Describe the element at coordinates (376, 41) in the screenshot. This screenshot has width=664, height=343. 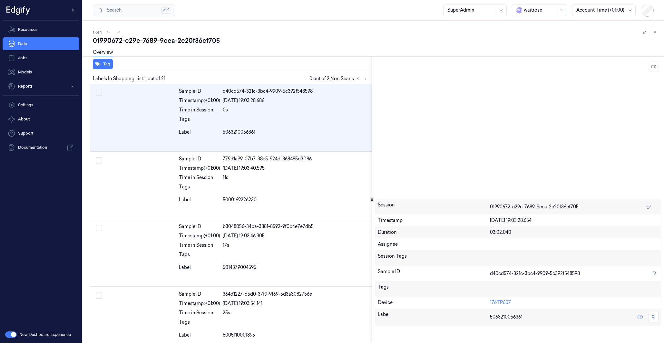
I see `div: 01990672-c29e-7689-9cea-2e20f36cf705` at that location.